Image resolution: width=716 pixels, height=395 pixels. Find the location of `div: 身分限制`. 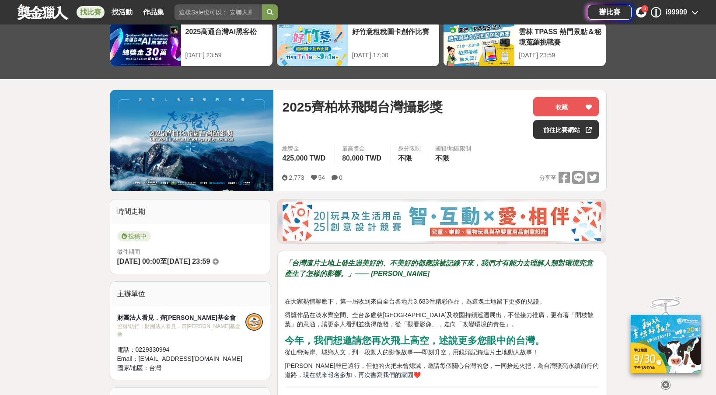

div: 身分限制 is located at coordinates (409, 149).